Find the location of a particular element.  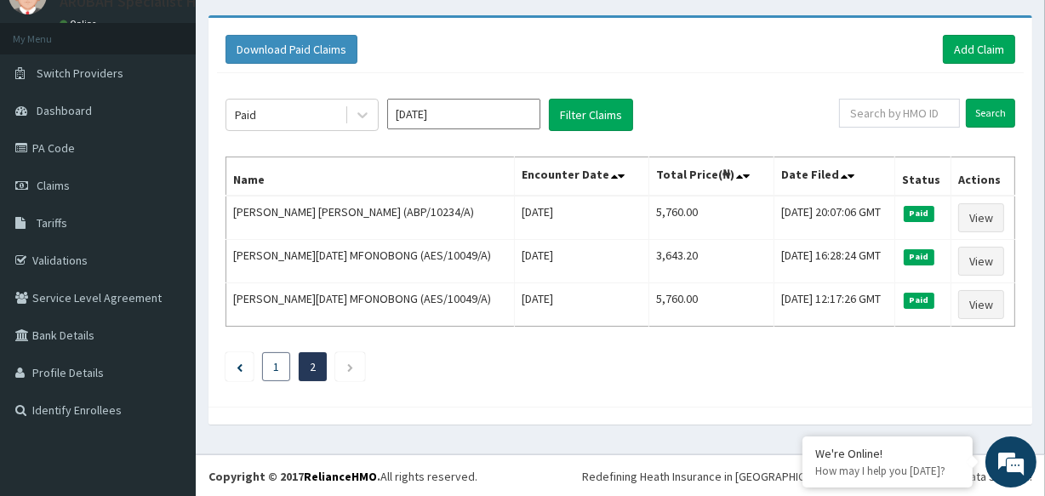

a: RelianceHMO is located at coordinates (340, 477).